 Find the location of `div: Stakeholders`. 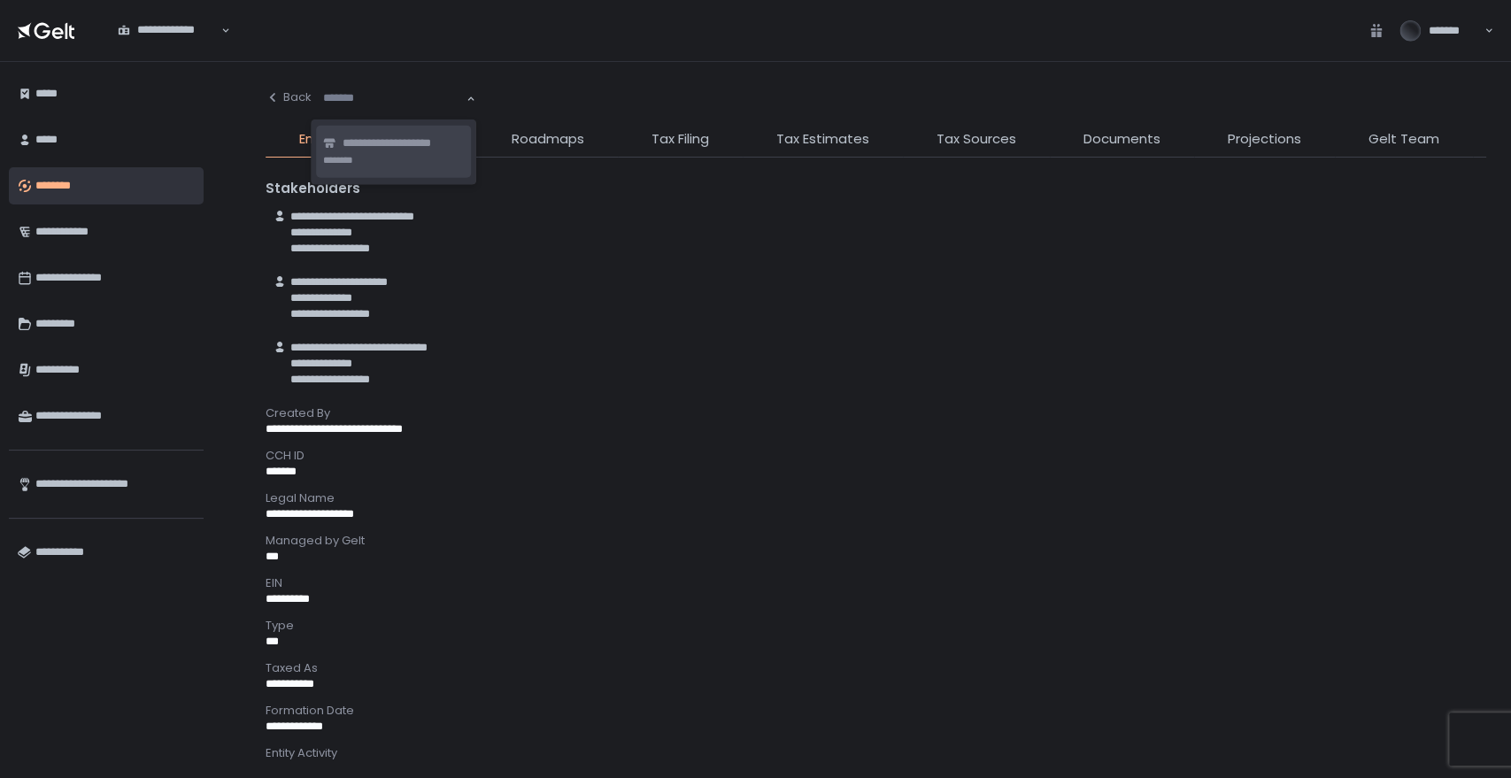

div: Stakeholders is located at coordinates (875, 188).